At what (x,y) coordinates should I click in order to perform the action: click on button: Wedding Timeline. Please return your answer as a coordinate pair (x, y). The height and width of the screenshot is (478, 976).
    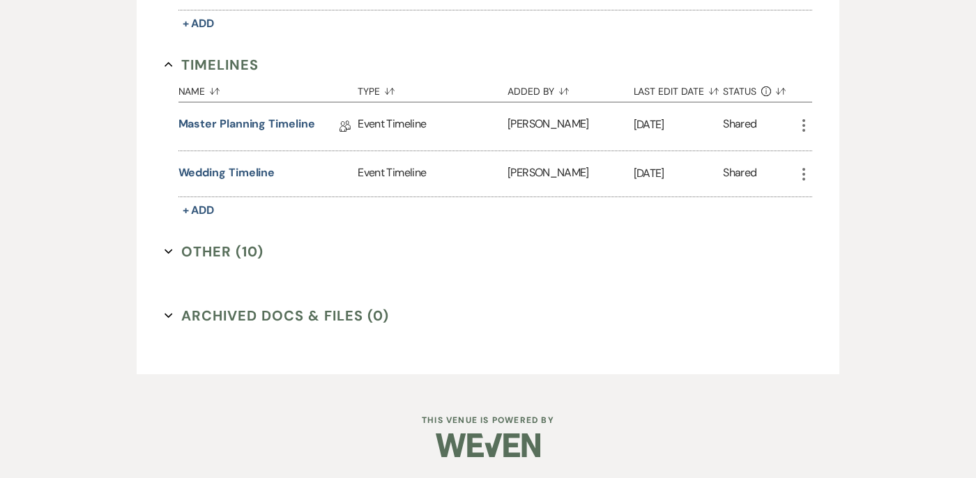
    Looking at the image, I should click on (226, 173).